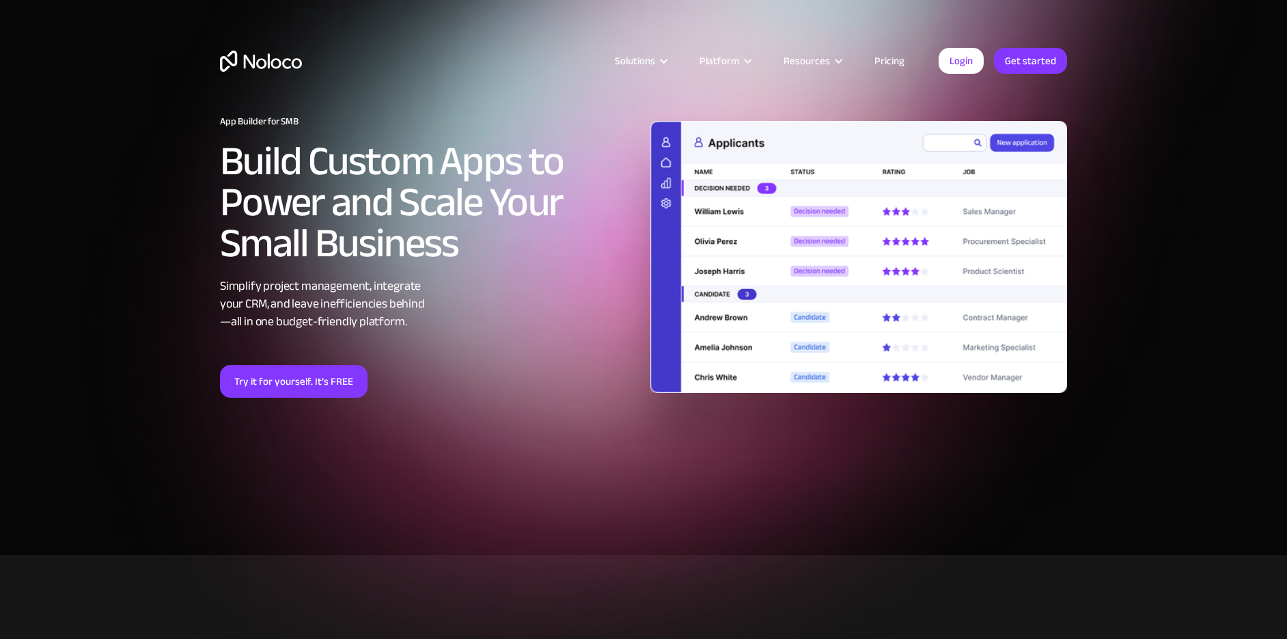 The height and width of the screenshot is (639, 1287). What do you see at coordinates (961, 61) in the screenshot?
I see `a: Login` at bounding box center [961, 61].